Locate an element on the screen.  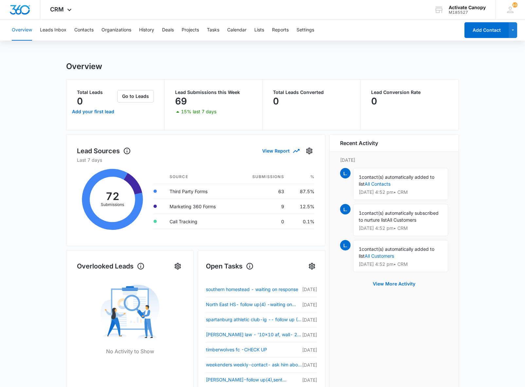
th: Source is located at coordinates (200, 177).